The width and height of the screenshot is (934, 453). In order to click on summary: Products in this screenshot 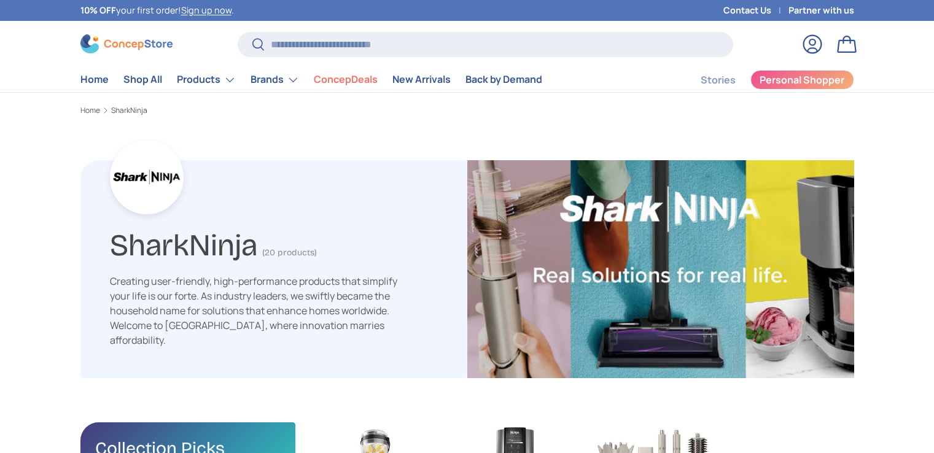, I will do `click(206, 80)`.